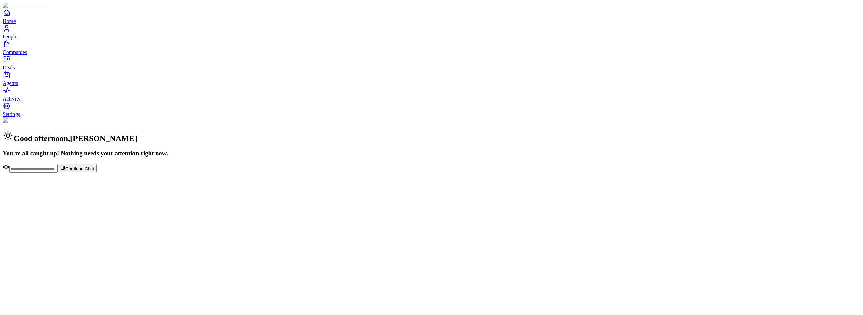 The image size is (863, 315). What do you see at coordinates (10, 83) in the screenshot?
I see `span: Agents` at bounding box center [10, 83].